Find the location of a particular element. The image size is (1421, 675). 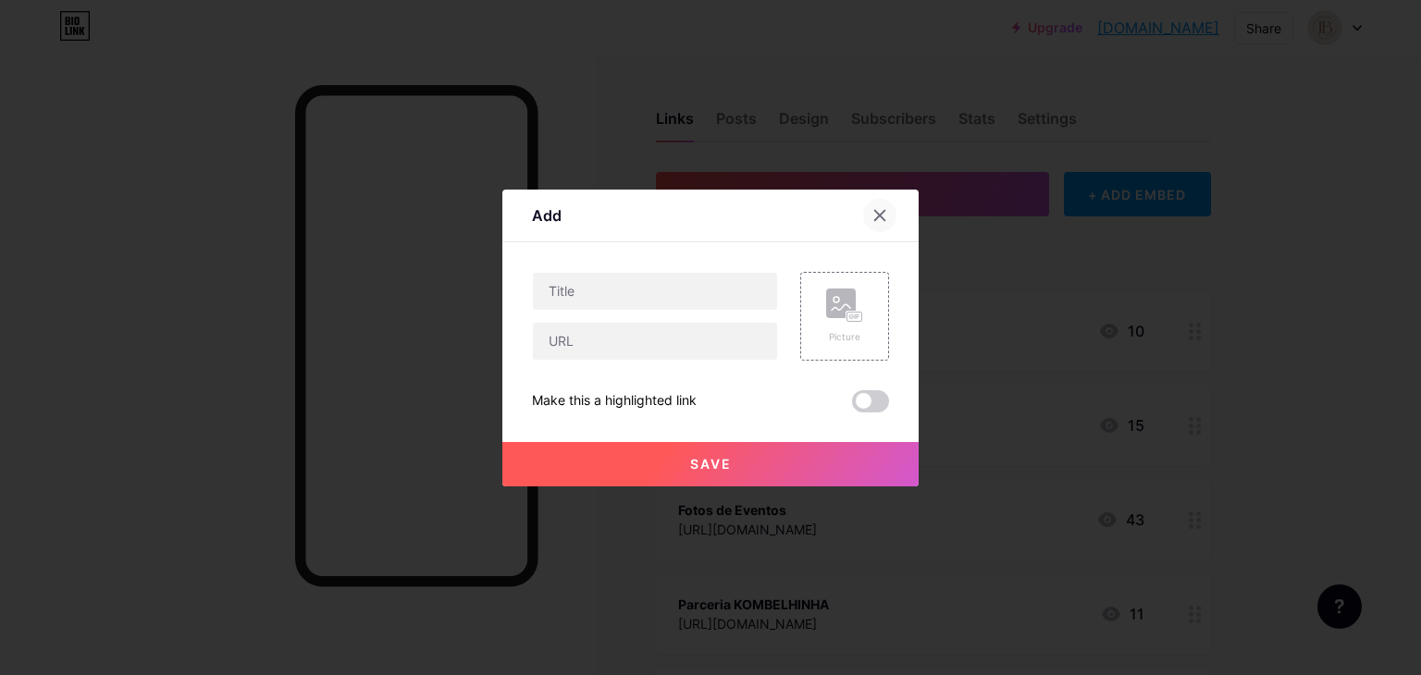

input: Title is located at coordinates (655, 291).